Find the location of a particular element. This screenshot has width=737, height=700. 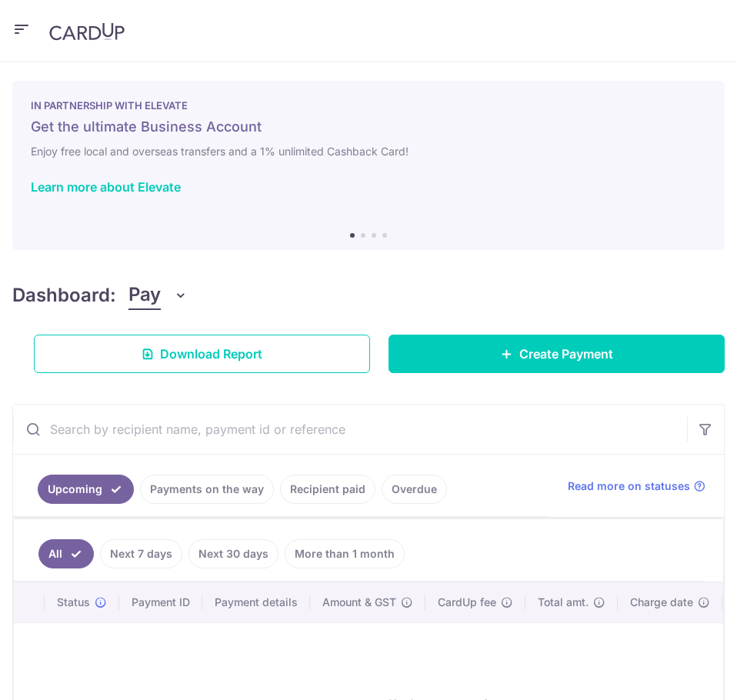

h4: Dashboard: is located at coordinates (64, 295).